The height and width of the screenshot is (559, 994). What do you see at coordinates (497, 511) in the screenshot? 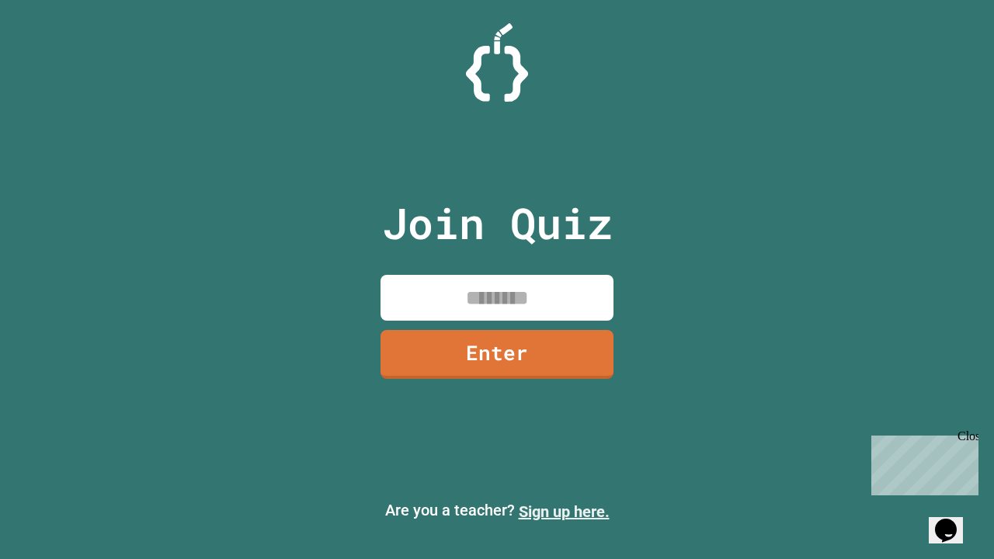
I see `p: Are you a teacher?` at bounding box center [497, 511].